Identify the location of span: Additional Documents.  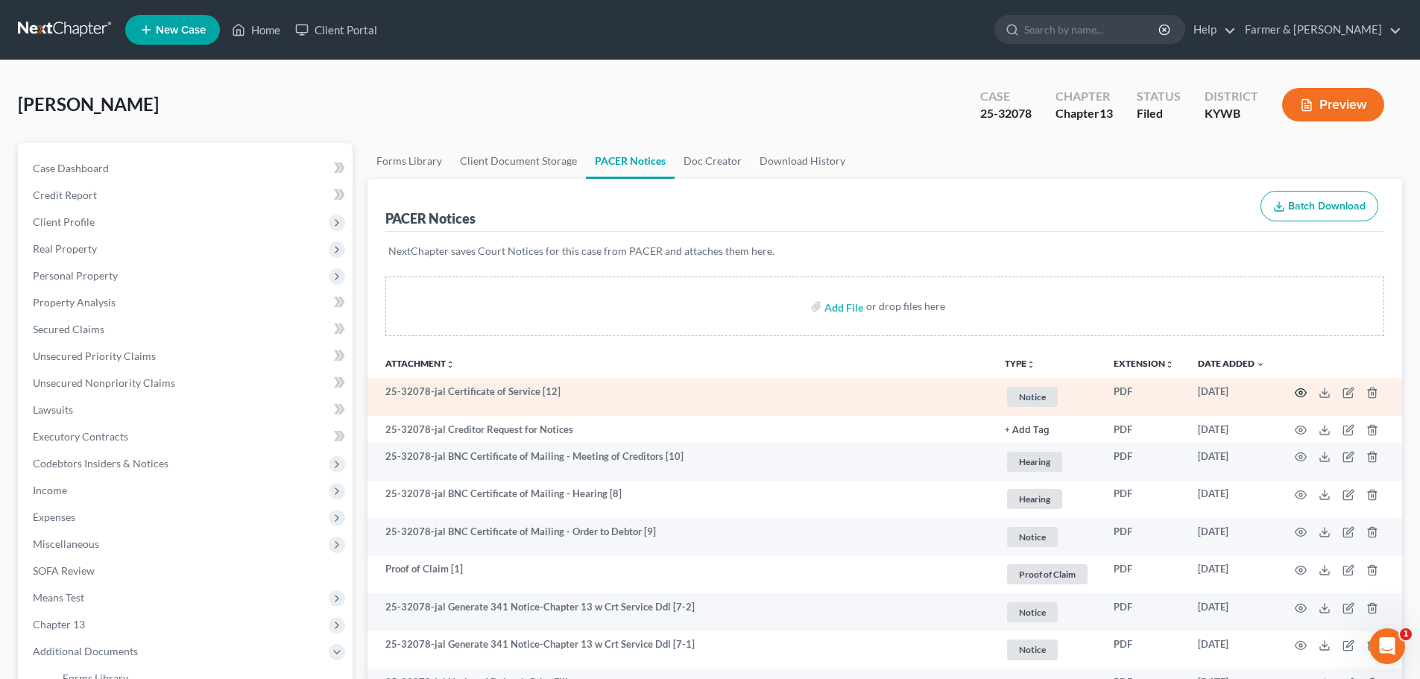
(85, 651).